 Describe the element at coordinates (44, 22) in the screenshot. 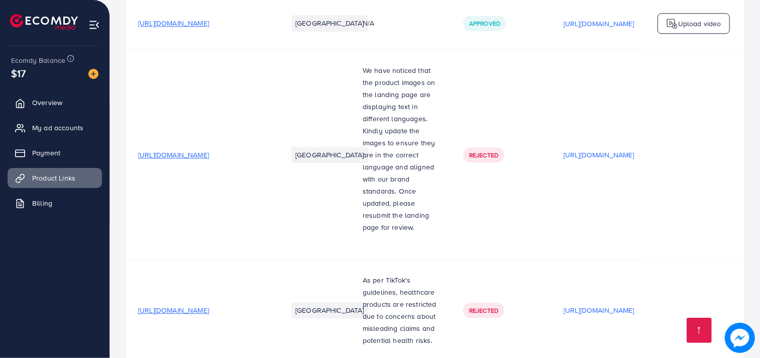

I see `a: logo` at that location.